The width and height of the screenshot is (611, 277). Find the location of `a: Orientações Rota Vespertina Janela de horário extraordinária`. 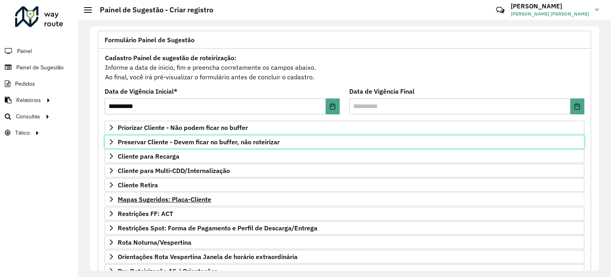

a: Orientações Rota Vespertina Janela de horário extraordinária is located at coordinates (345, 256).